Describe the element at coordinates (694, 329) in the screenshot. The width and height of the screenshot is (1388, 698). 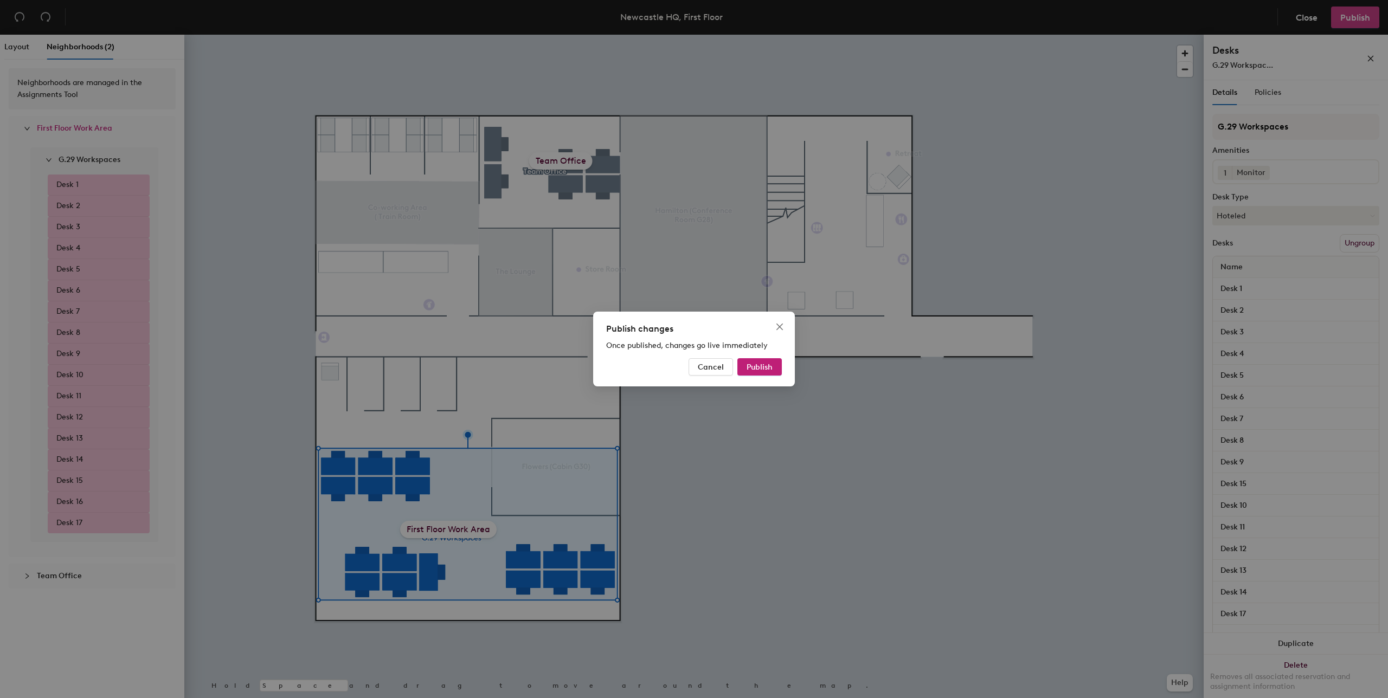
I see `div: Publish changes` at that location.